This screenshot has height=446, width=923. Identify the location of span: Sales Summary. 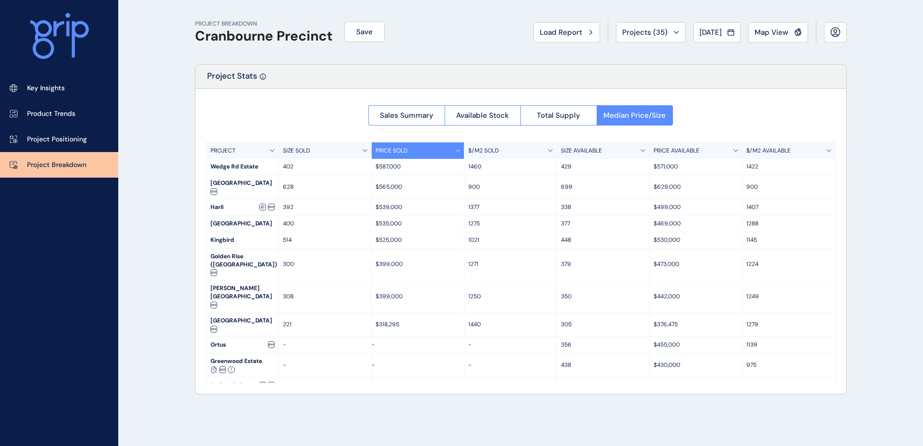
(407, 115).